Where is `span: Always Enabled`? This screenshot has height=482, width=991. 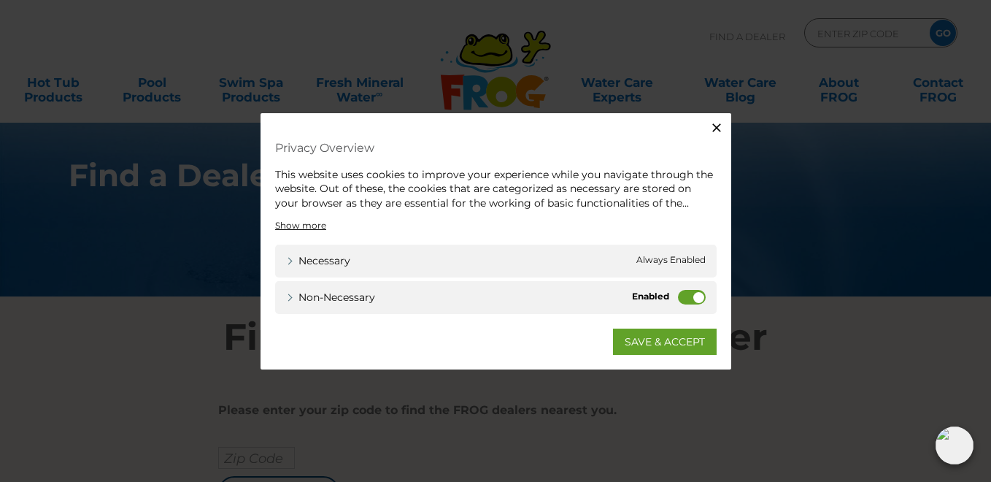 span: Always Enabled is located at coordinates (671, 261).